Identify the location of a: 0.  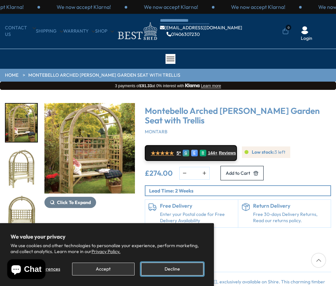
(285, 31).